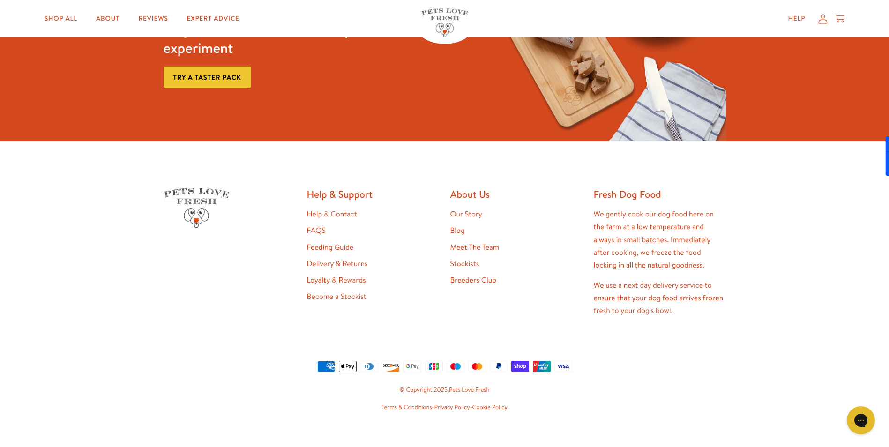 Image resolution: width=889 pixels, height=447 pixels. I want to click on a: Pets Love Fresh, so click(469, 390).